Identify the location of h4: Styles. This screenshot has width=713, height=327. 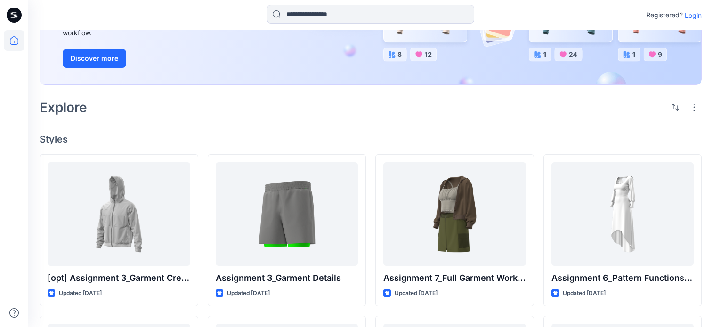
(371, 139).